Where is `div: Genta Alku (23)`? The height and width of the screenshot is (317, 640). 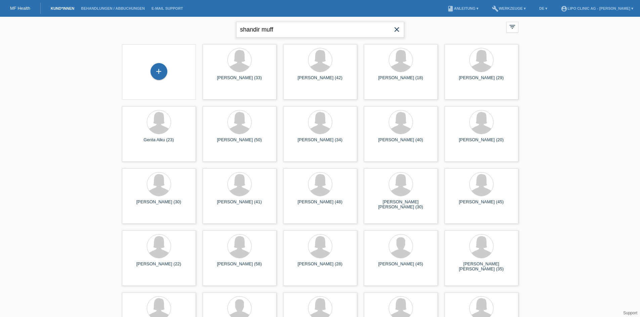 div: Genta Alku (23) is located at coordinates (159, 143).